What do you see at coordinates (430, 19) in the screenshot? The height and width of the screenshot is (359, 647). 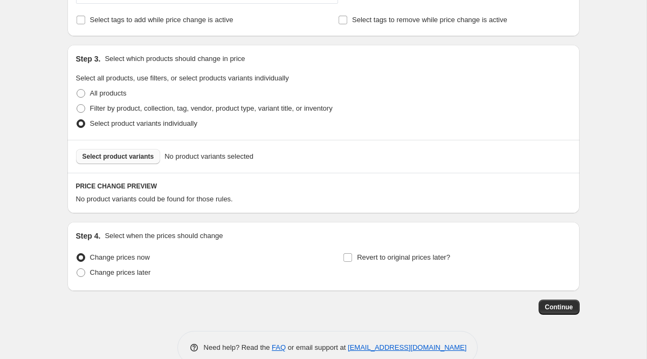 I see `span: Select tags to remove while price change is active` at bounding box center [430, 19].